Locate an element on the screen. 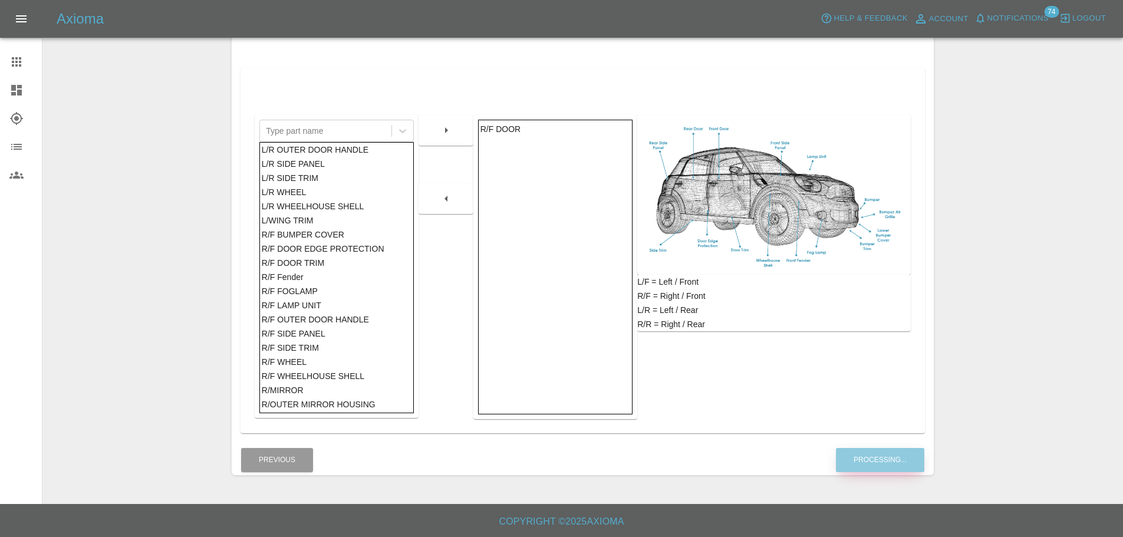 The width and height of the screenshot is (1123, 537). div: L/R SIDE TRIM is located at coordinates (337, 178).